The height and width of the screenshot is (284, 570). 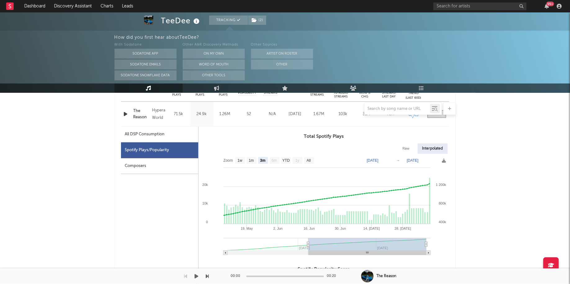 What do you see at coordinates (257, 20) in the screenshot?
I see `span: ( 2 )` at bounding box center [257, 20].